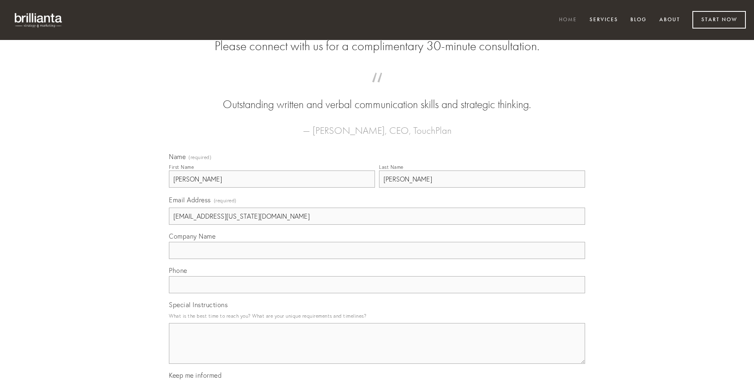  I want to click on blockquote: Outstanding written and verbal communication skills and strategic thinking., so click(377, 97).